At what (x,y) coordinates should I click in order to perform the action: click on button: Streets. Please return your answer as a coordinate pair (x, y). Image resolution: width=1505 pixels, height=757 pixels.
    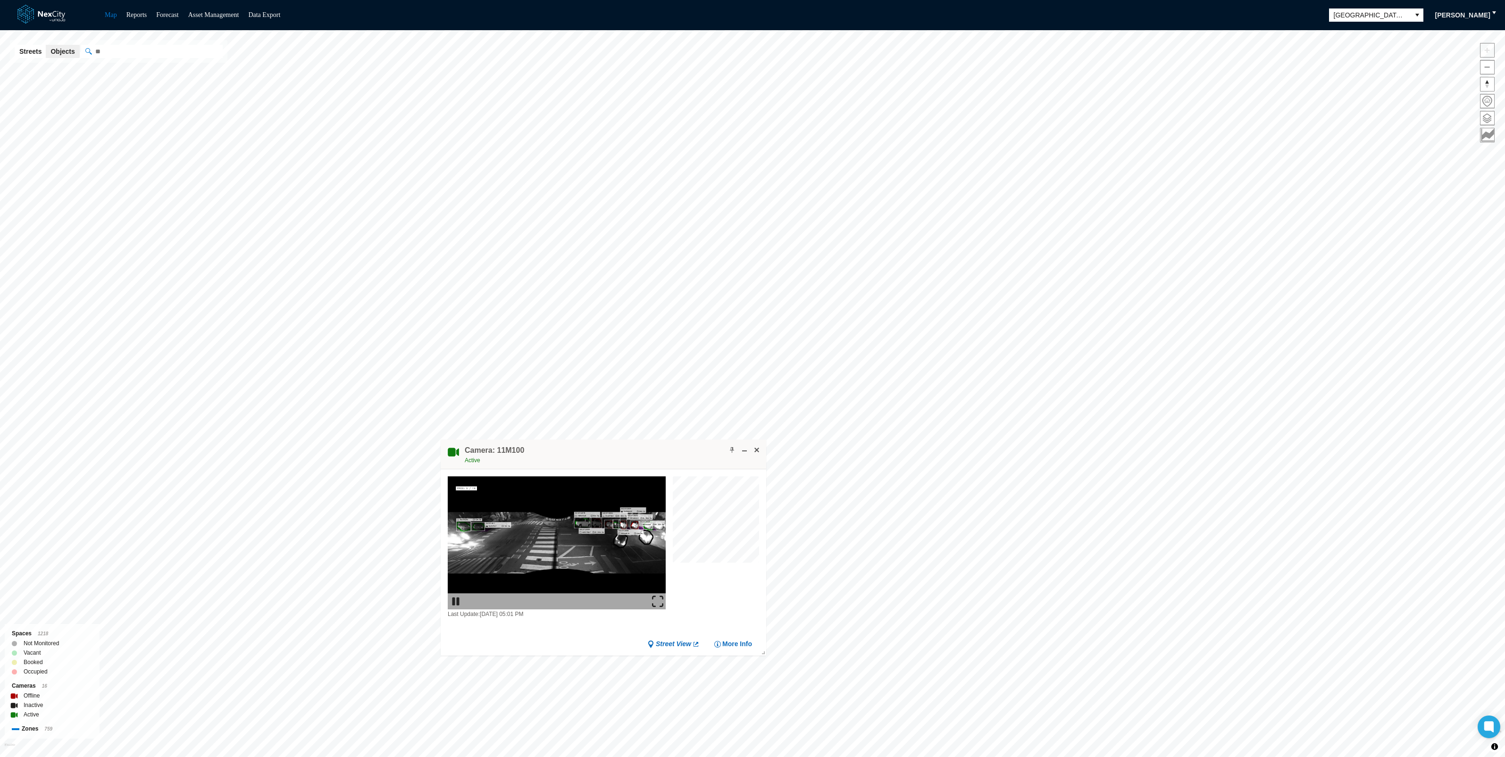
    Looking at the image, I should click on (30, 51).